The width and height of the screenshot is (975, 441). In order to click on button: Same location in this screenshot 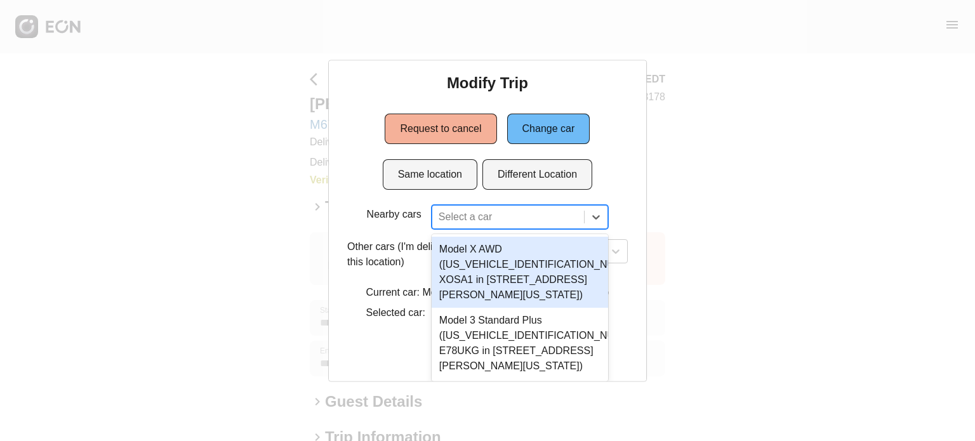, I will do `click(430, 174)`.